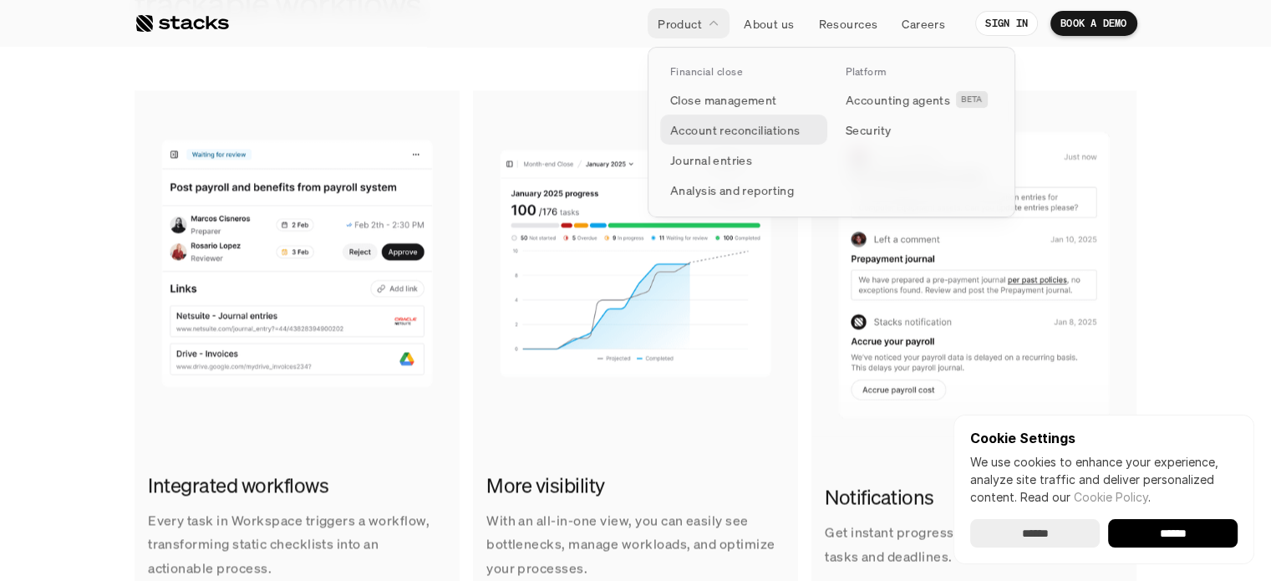 Image resolution: width=1271 pixels, height=581 pixels. What do you see at coordinates (1103, 479) in the screenshot?
I see `p: We use cookies to enhance your experience, analyze site traffic and deliver personalized content.` at bounding box center [1103, 479].